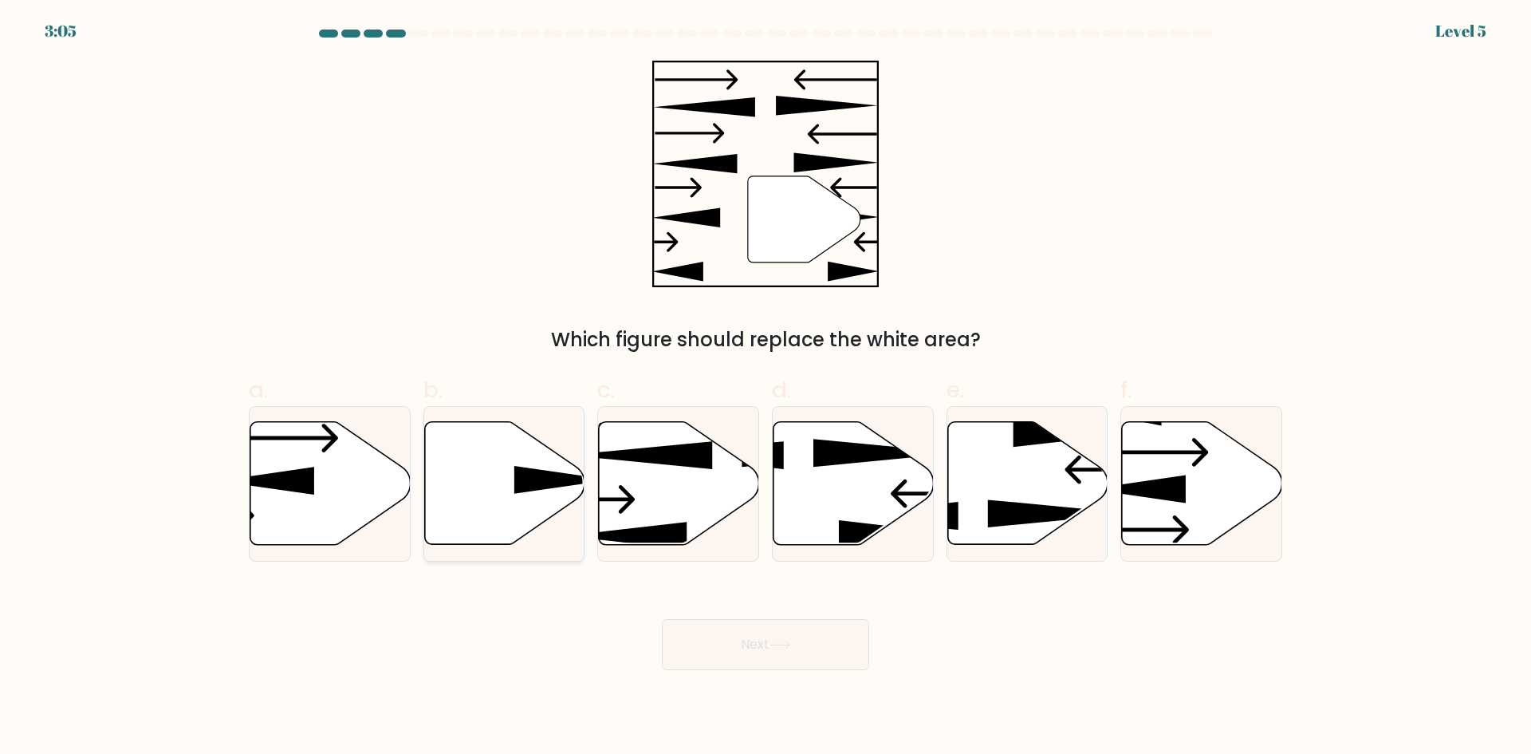  Describe the element at coordinates (258, 389) in the screenshot. I see `span: a.` at that location.